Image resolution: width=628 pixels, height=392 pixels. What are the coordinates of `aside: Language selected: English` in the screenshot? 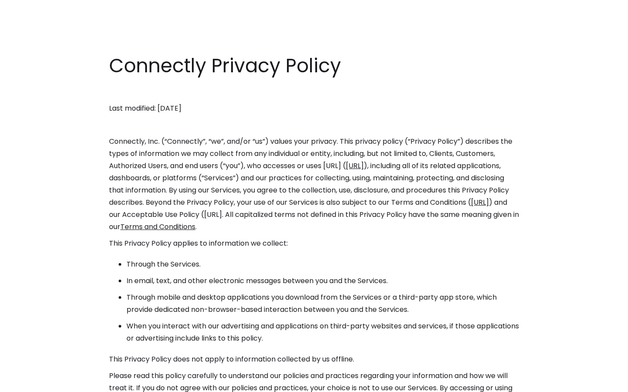 It's located at (31, 383).